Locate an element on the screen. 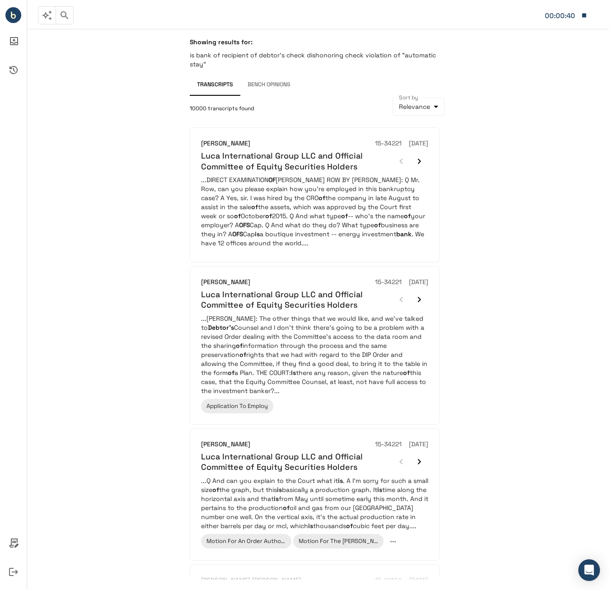 The width and height of the screenshot is (609, 590). span: 10000 transcripts found is located at coordinates (222, 109).